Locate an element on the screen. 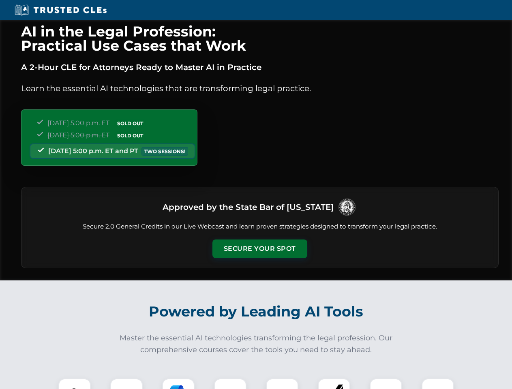  img: Logo is located at coordinates (347, 207).